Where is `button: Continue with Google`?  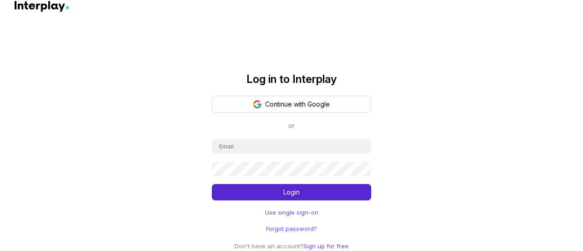
button: Continue with Google is located at coordinates (292, 104).